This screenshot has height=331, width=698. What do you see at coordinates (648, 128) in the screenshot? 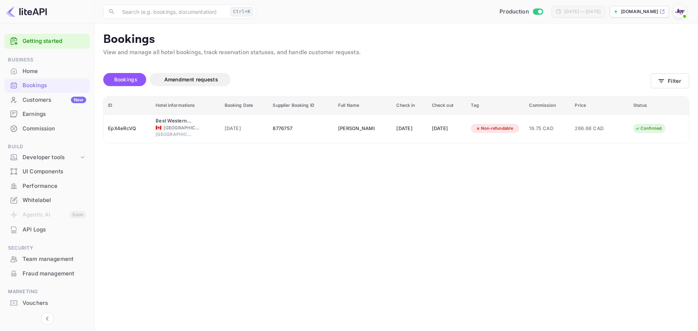
I see `div: Confirmed` at bounding box center [648, 128].